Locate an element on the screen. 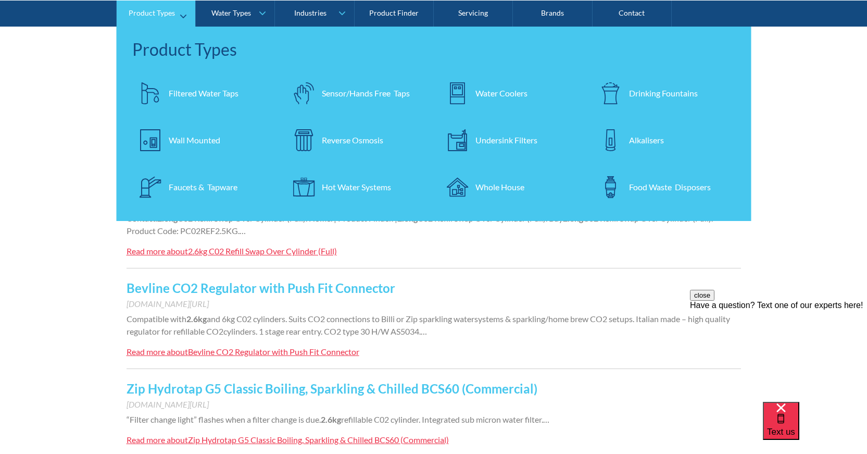  a: Food Waste Disposers is located at coordinates (664, 186).